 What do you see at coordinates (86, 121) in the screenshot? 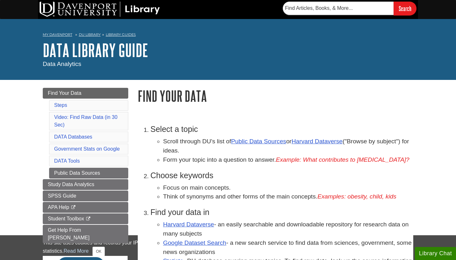
I see `a: Video: Find Raw Data (in 30 Sec)` at bounding box center [86, 121].